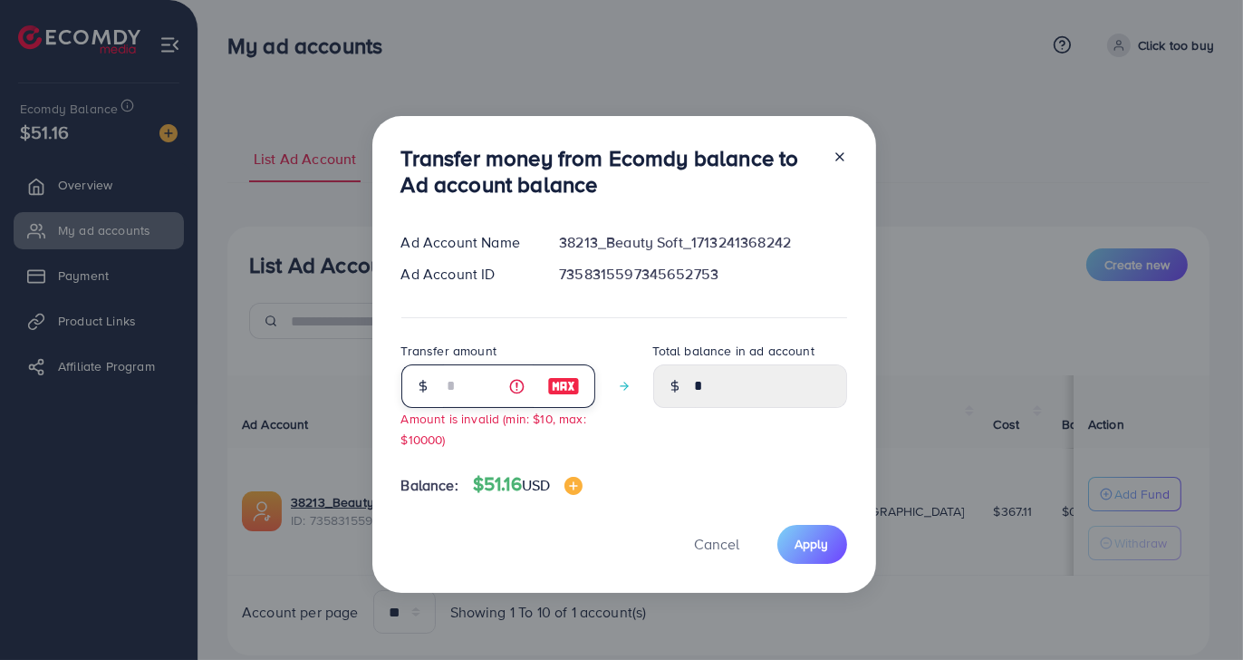  I want to click on span: Apply, so click(812, 544).